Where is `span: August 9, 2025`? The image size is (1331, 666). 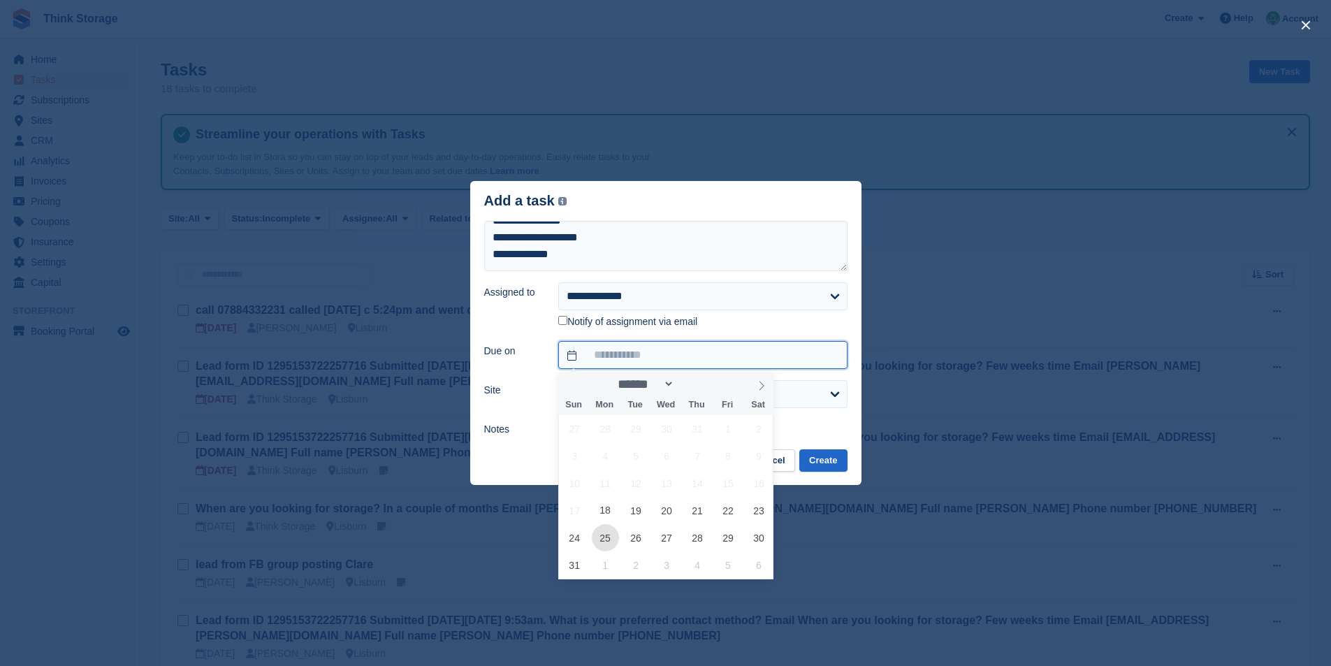 span: August 9, 2025 is located at coordinates (758, 456).